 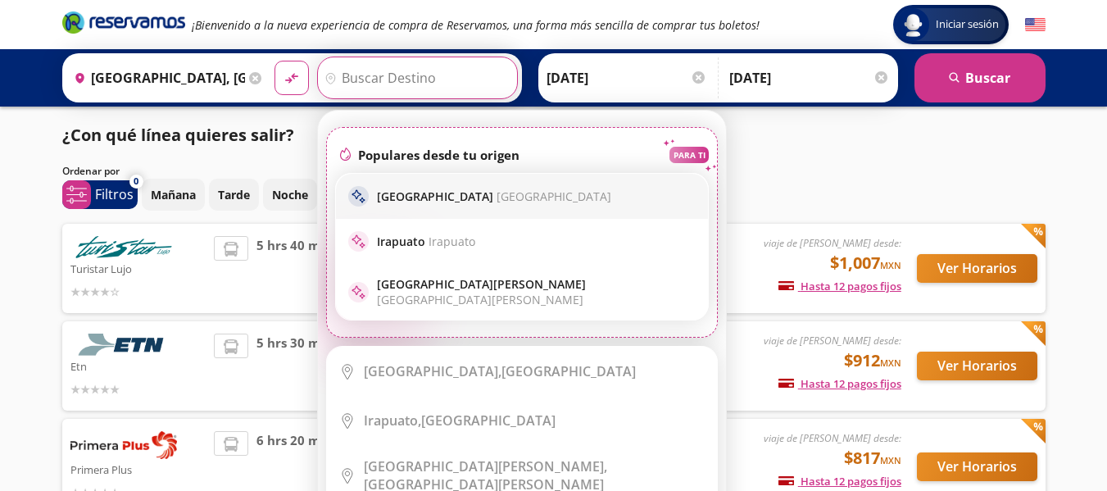 I want to click on p: Mañana, so click(x=173, y=194).